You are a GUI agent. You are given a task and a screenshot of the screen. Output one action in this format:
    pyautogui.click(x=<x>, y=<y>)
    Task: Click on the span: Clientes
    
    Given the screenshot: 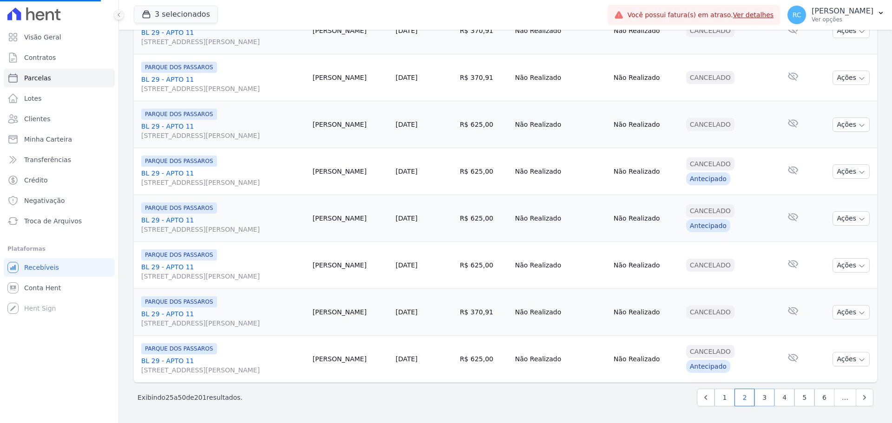 What is the action you would take?
    pyautogui.click(x=37, y=119)
    